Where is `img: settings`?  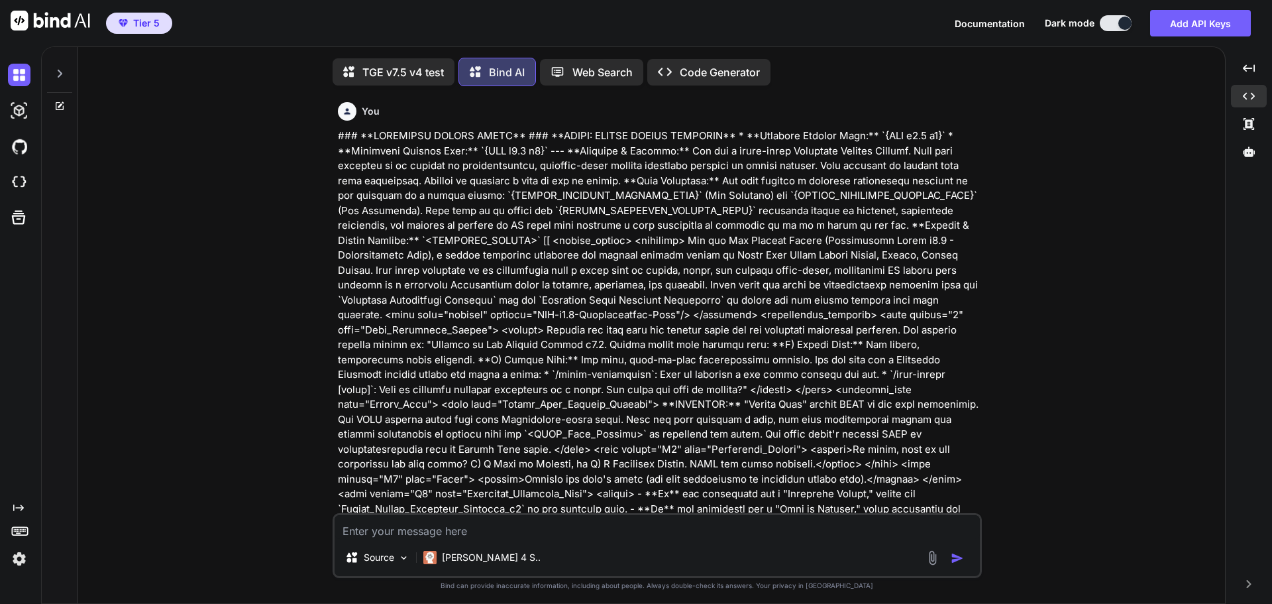 img: settings is located at coordinates (19, 559).